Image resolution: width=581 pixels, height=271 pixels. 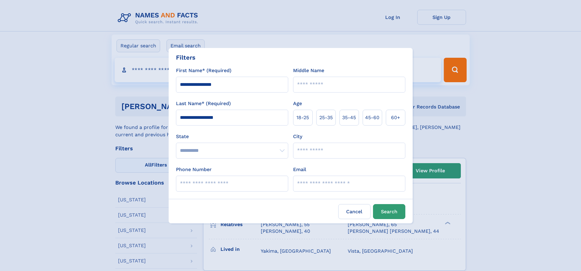 What do you see at coordinates (186, 57) in the screenshot?
I see `div: Filters` at bounding box center [186, 57].